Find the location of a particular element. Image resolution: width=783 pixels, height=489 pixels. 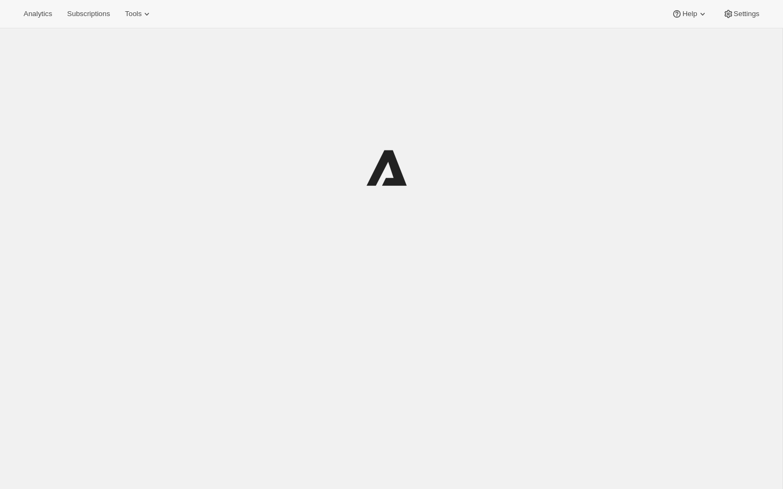

button: Settings is located at coordinates (741, 14).